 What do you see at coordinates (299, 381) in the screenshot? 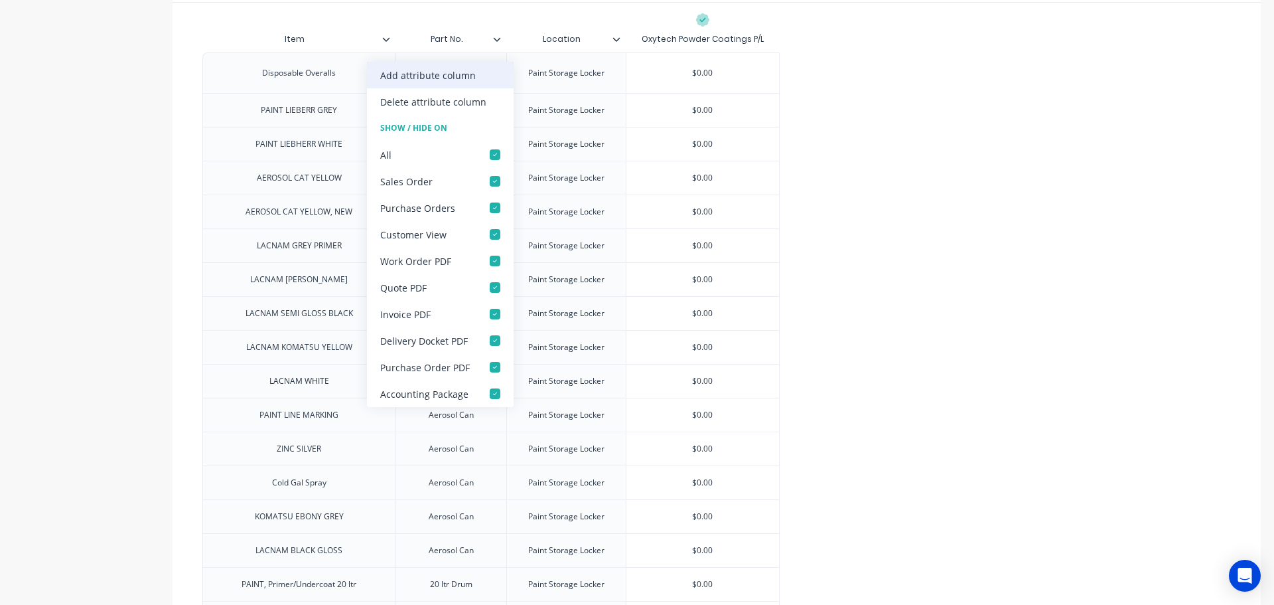
I see `div: LACNAM WHITE` at bounding box center [299, 381].